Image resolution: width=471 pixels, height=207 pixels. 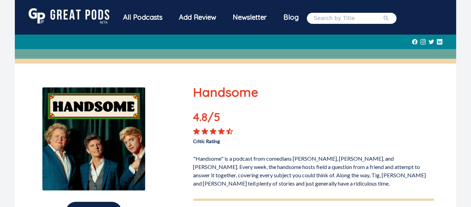 I want to click on div: All Podcasts, so click(x=143, y=17).